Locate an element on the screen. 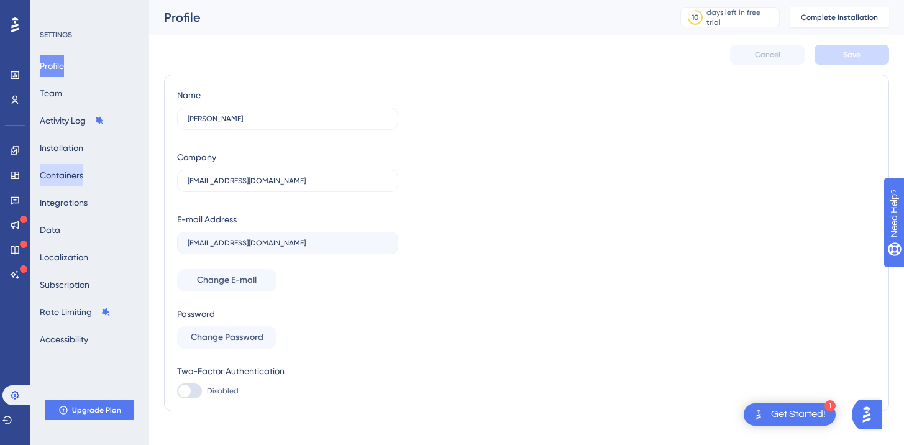 The image size is (904, 445). div: days left in free trial is located at coordinates (741, 17).